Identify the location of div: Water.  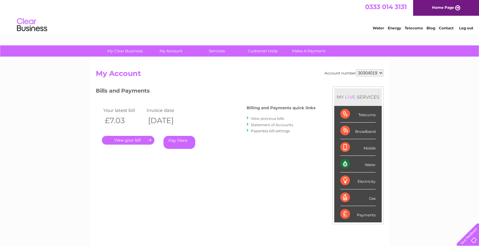
(358, 164).